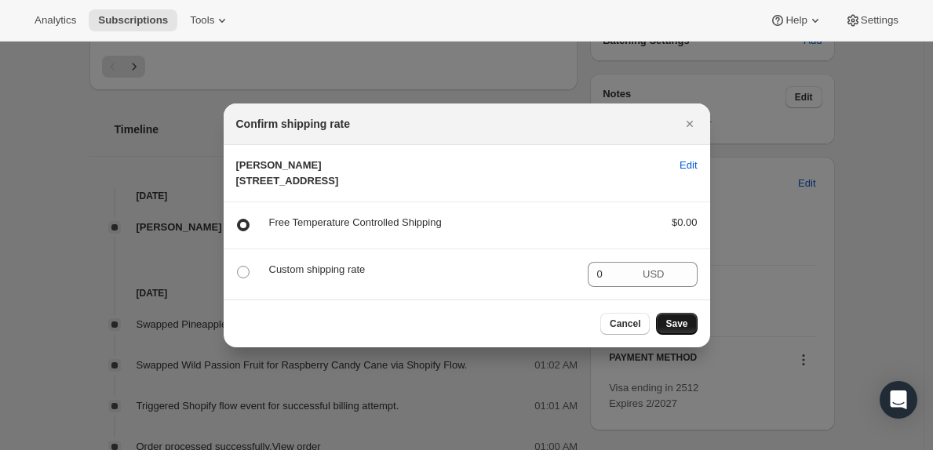 The height and width of the screenshot is (450, 933). What do you see at coordinates (872, 20) in the screenshot?
I see `button: Settings` at bounding box center [872, 20].